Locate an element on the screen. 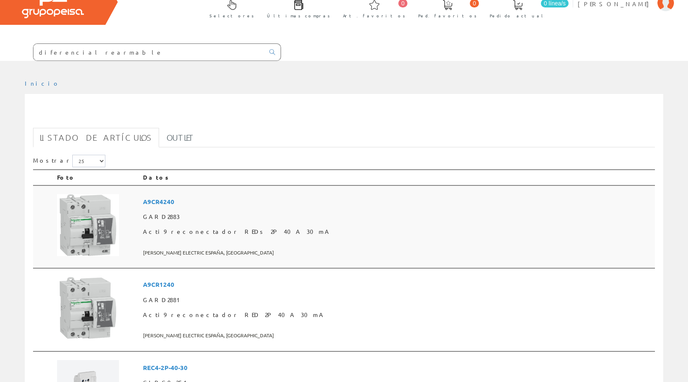 This screenshot has height=382, width=688. span: REC4-2P-40-30 is located at coordinates (397, 367).